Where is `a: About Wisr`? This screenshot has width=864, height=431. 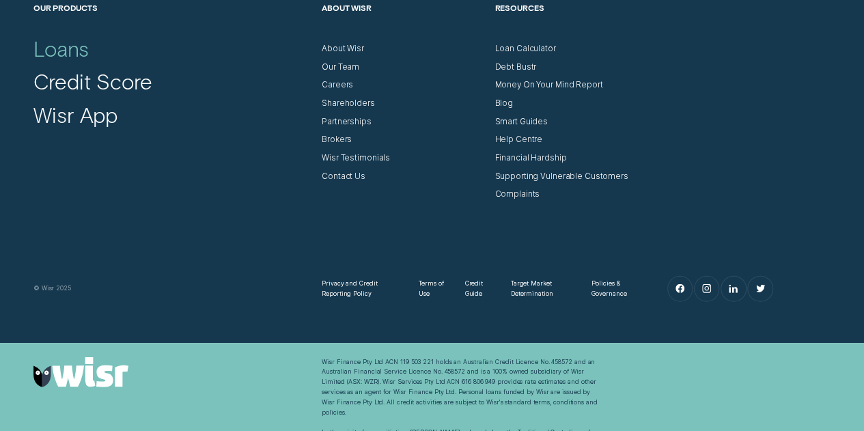
a: About Wisr is located at coordinates (343, 48).